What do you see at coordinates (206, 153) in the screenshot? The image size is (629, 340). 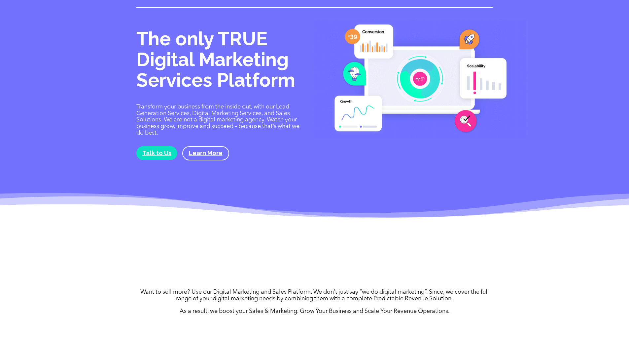 I see `a: Learn More` at bounding box center [206, 153].